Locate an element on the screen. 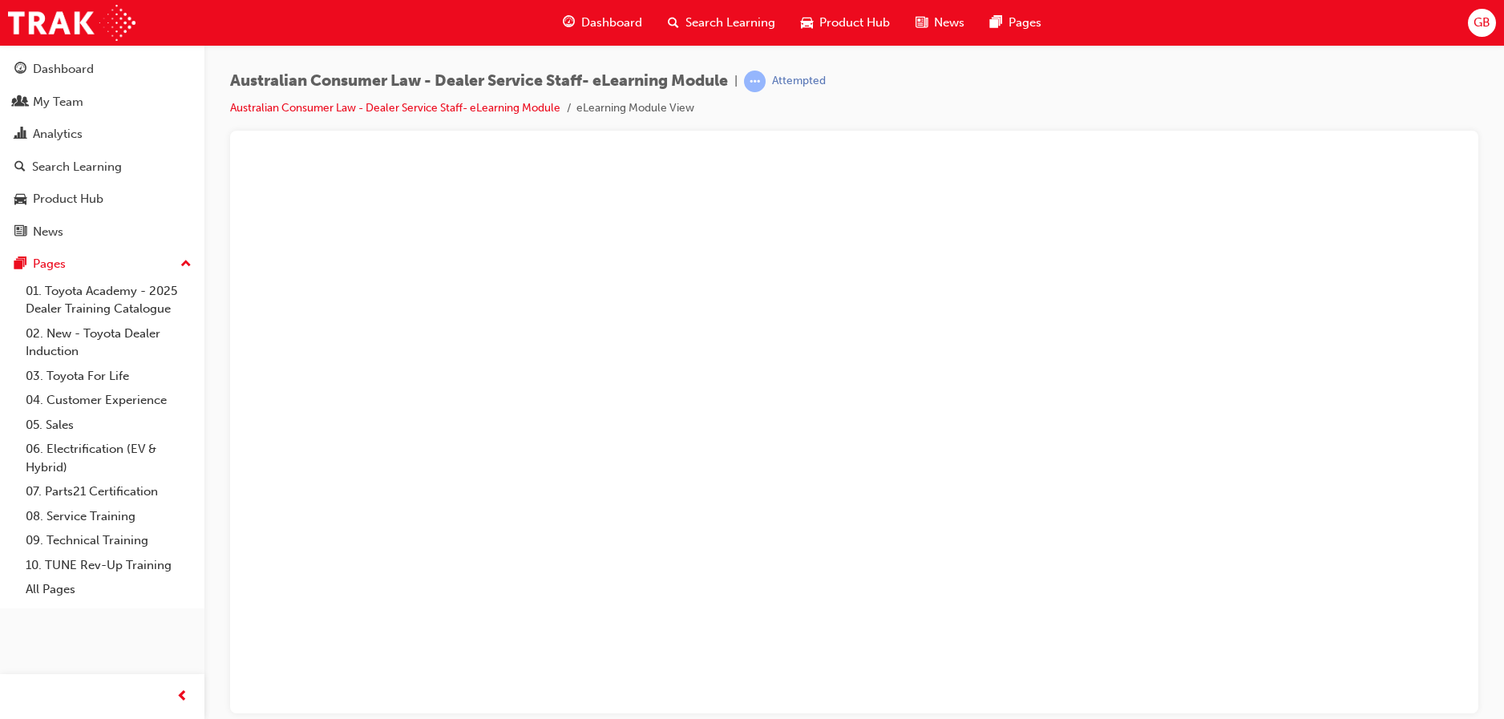 The image size is (1504, 719). div: Attempted is located at coordinates (799, 81).